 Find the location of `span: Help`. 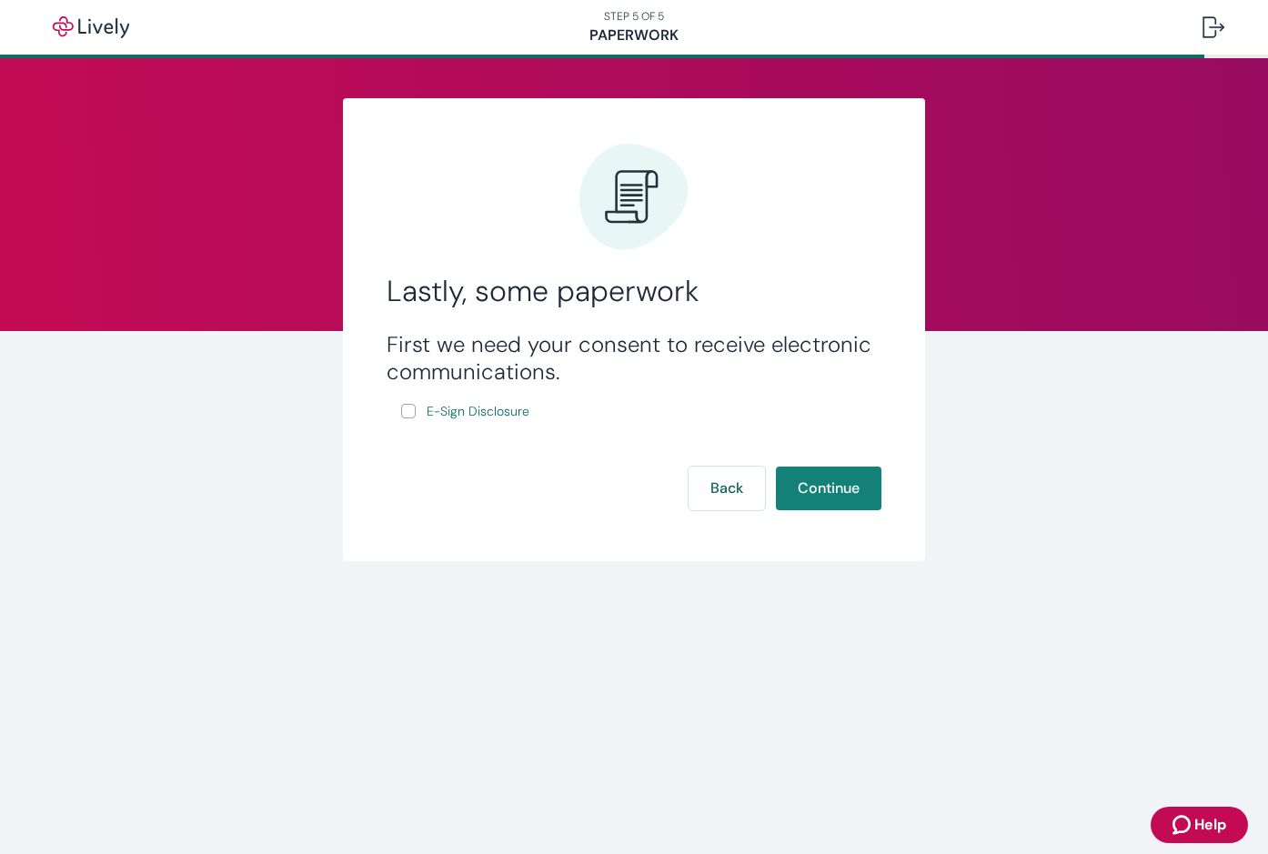

span: Help is located at coordinates (1209, 825).